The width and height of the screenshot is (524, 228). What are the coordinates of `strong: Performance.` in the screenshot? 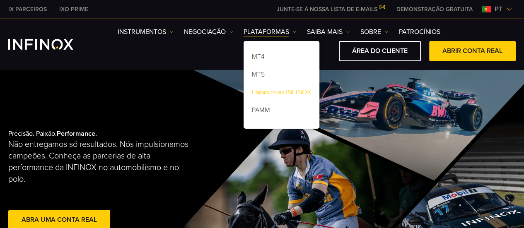 It's located at (77, 134).